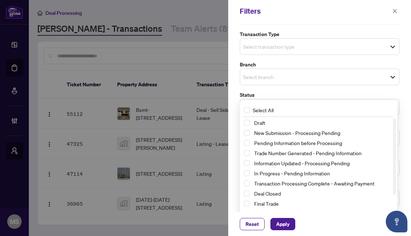 This screenshot has width=411, height=236. I want to click on span: close, so click(395, 11).